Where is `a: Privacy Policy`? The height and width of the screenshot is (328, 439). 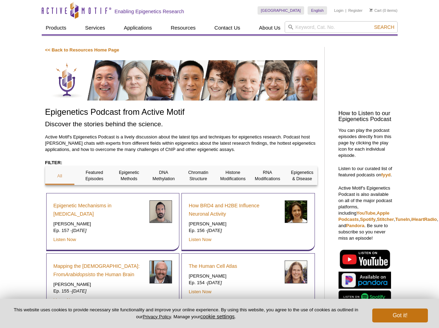
a: Privacy Policy is located at coordinates (156, 316).